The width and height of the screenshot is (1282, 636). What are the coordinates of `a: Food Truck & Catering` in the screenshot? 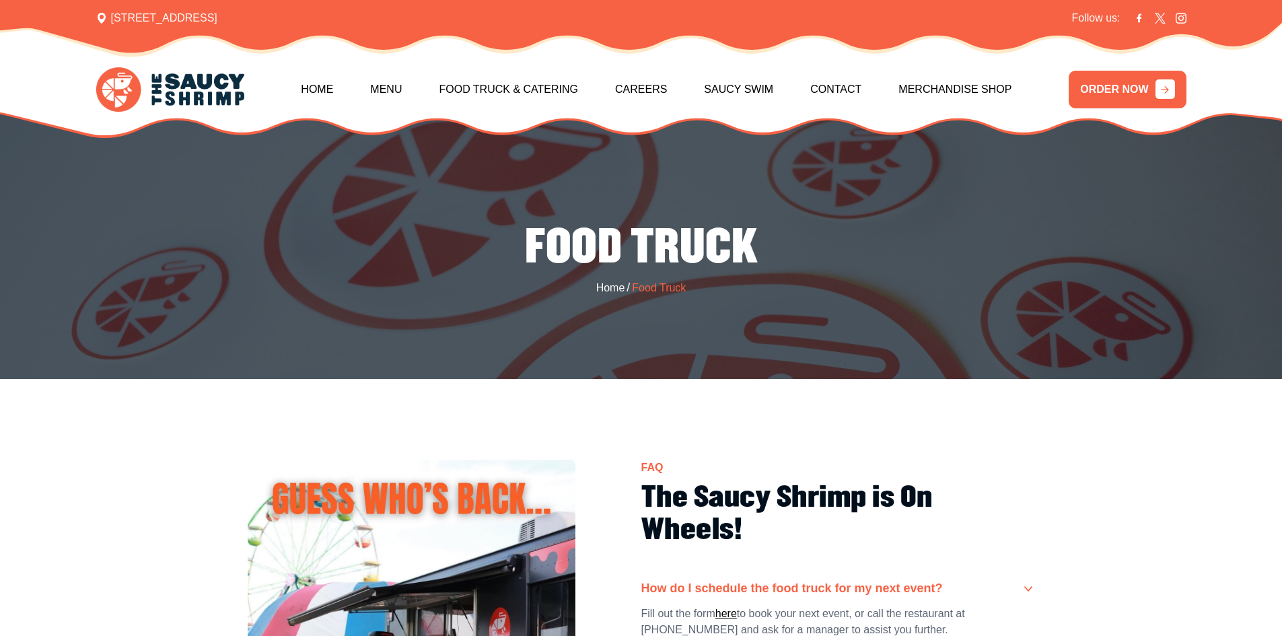 It's located at (508, 90).